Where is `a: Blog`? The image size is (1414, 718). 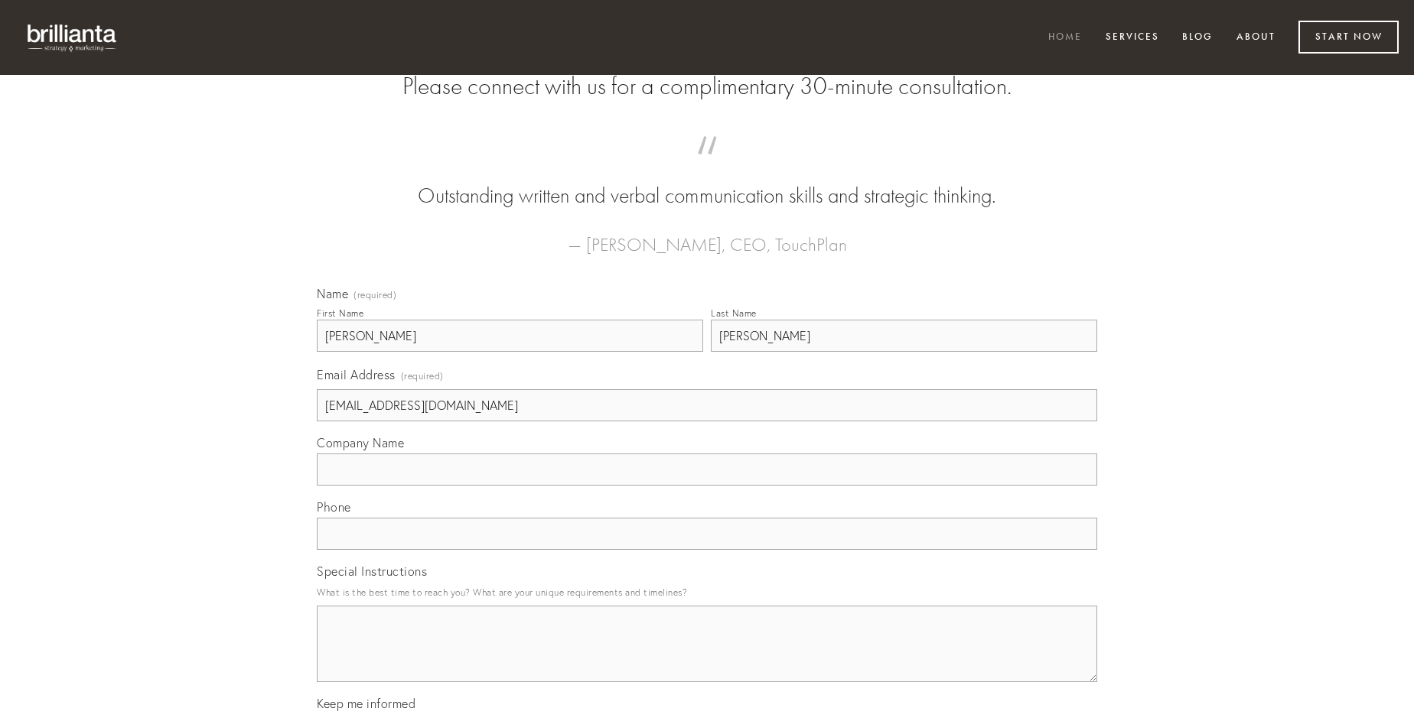
a: Blog is located at coordinates (1197, 37).